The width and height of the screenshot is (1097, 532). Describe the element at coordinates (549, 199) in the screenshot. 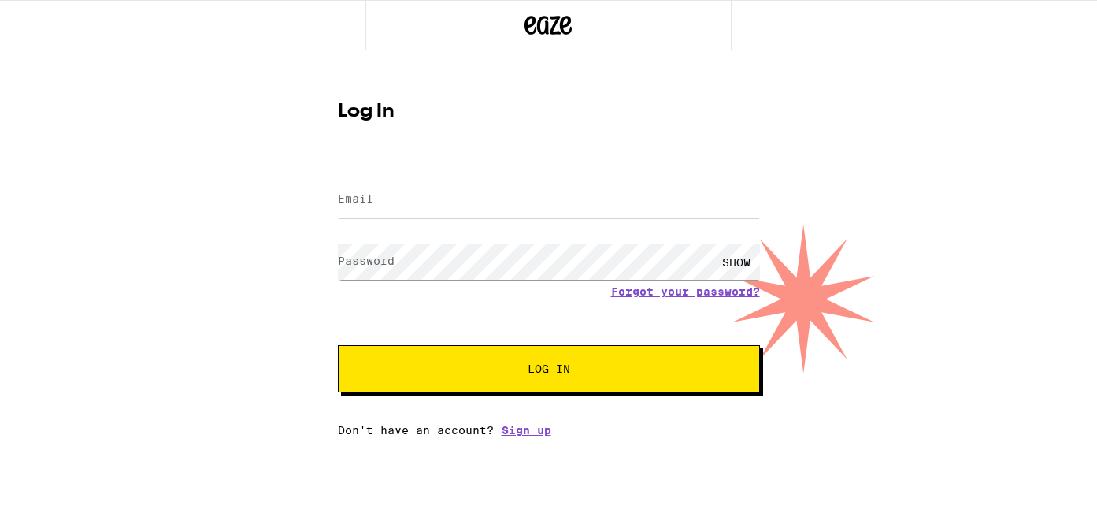

I see `input: Email` at that location.